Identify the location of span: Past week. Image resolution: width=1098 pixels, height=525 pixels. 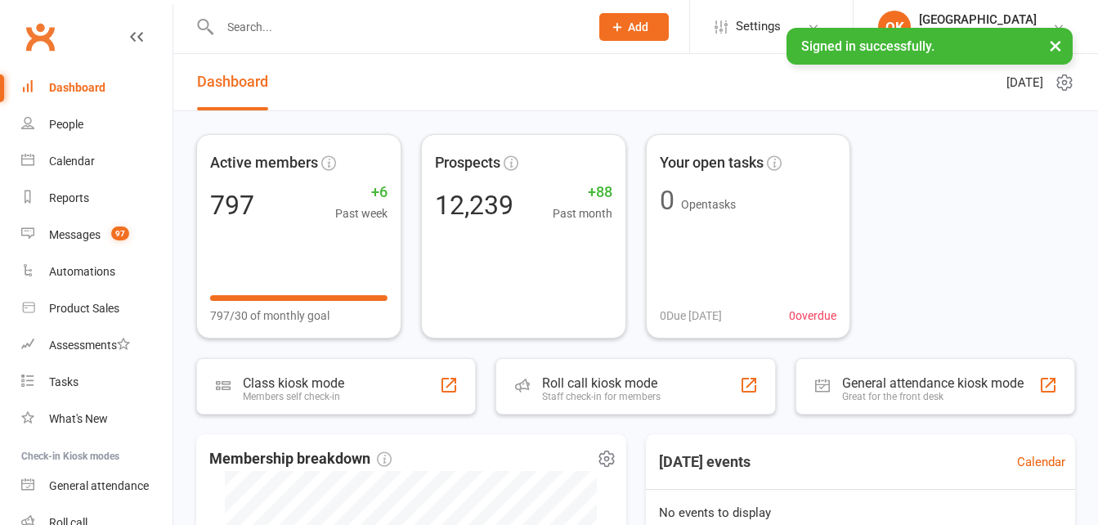
(361, 213).